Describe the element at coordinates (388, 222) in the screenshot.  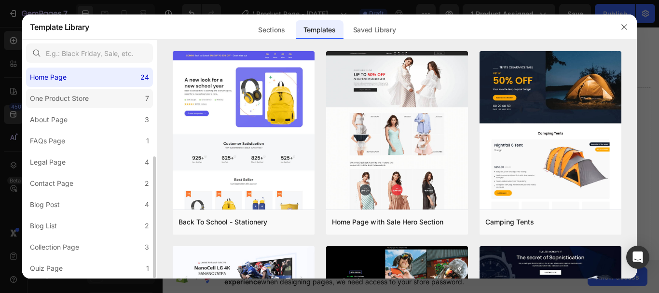
I see `div: Home Page with Sale Hero Section` at that location.